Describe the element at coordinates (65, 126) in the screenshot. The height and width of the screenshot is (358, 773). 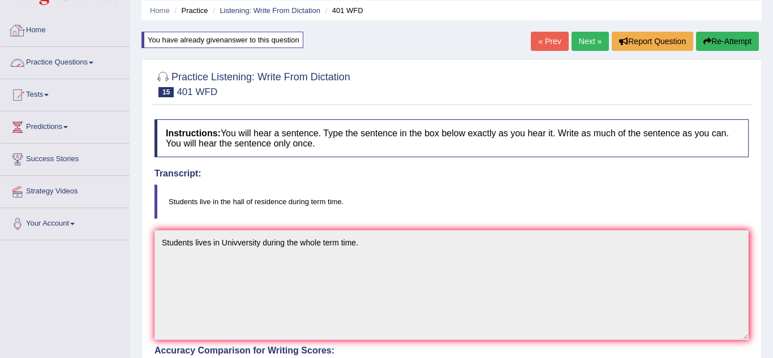
I see `a: Predictions` at that location.